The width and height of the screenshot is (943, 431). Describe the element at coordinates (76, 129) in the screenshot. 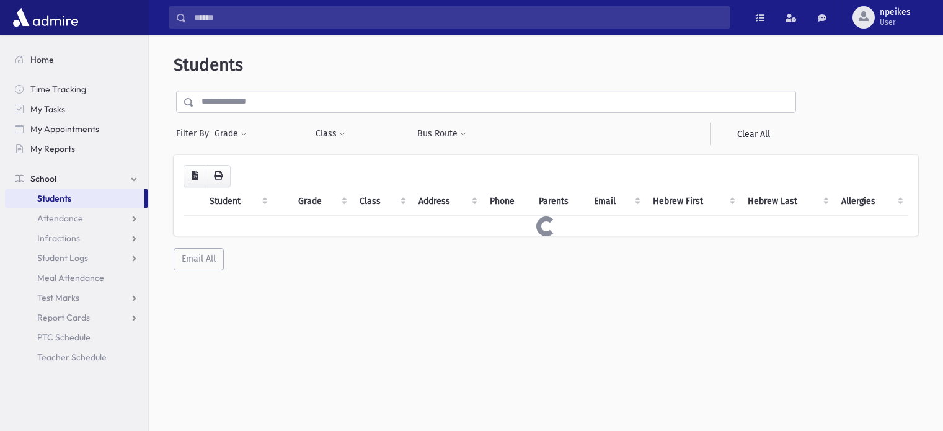

I see `a: My Appointments` at that location.